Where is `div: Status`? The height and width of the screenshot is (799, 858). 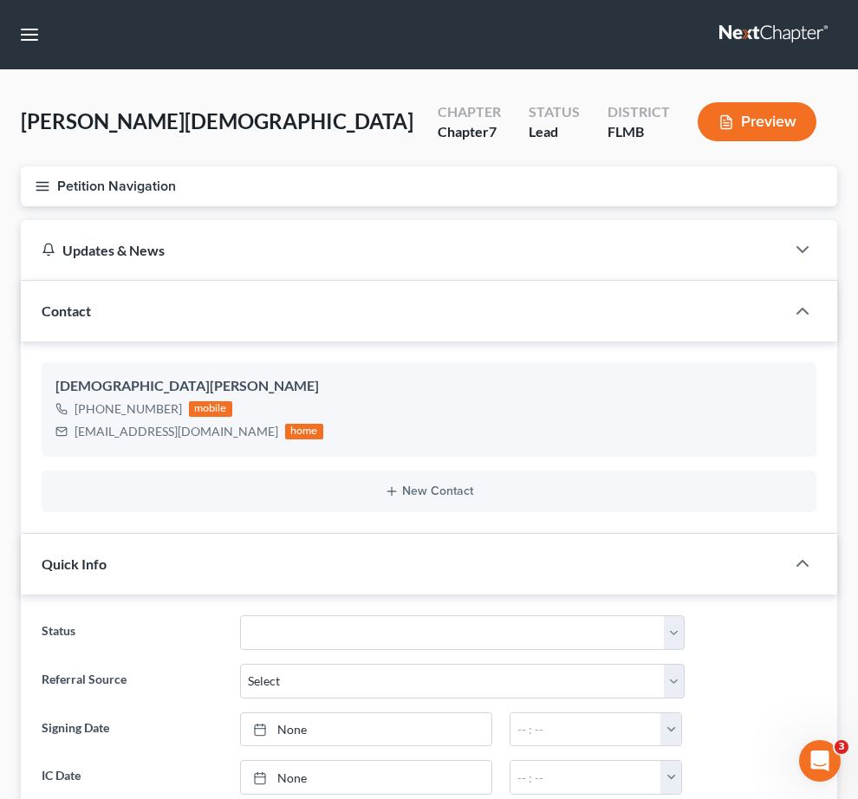
div: Status is located at coordinates (554, 112).